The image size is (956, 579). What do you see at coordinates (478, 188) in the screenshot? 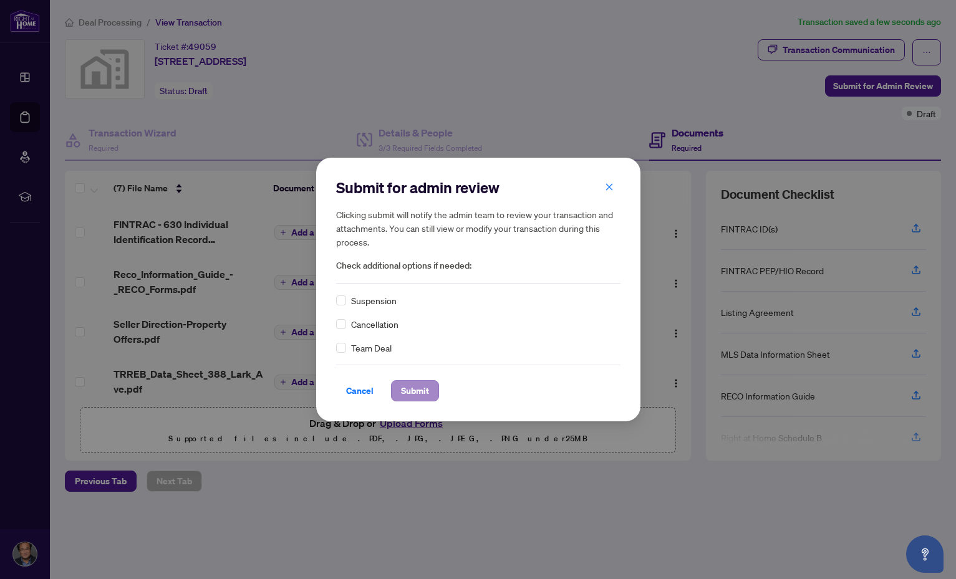
I see `h2: Submit for admin review` at bounding box center [478, 188].